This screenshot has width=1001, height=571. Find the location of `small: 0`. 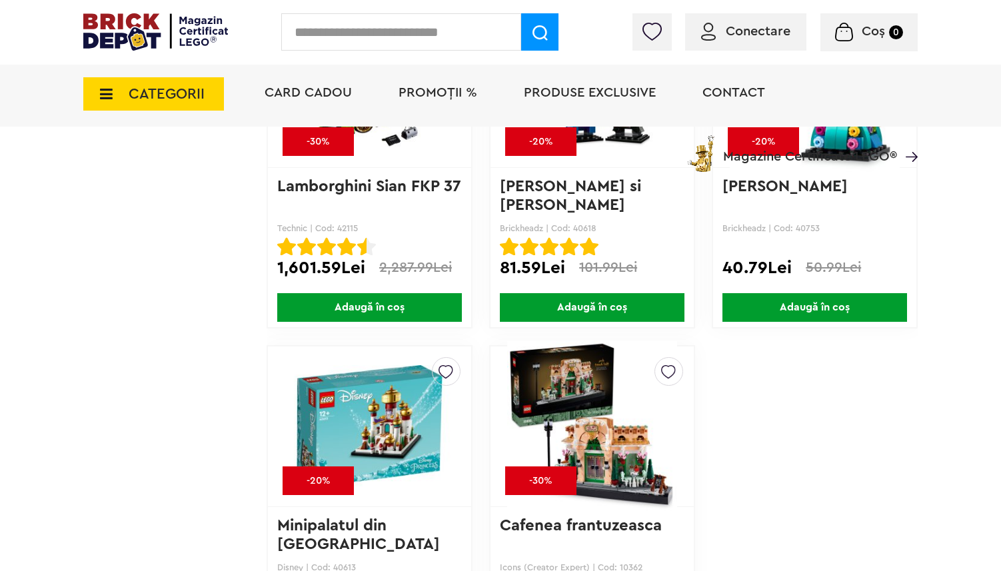

small: 0 is located at coordinates (895, 32).